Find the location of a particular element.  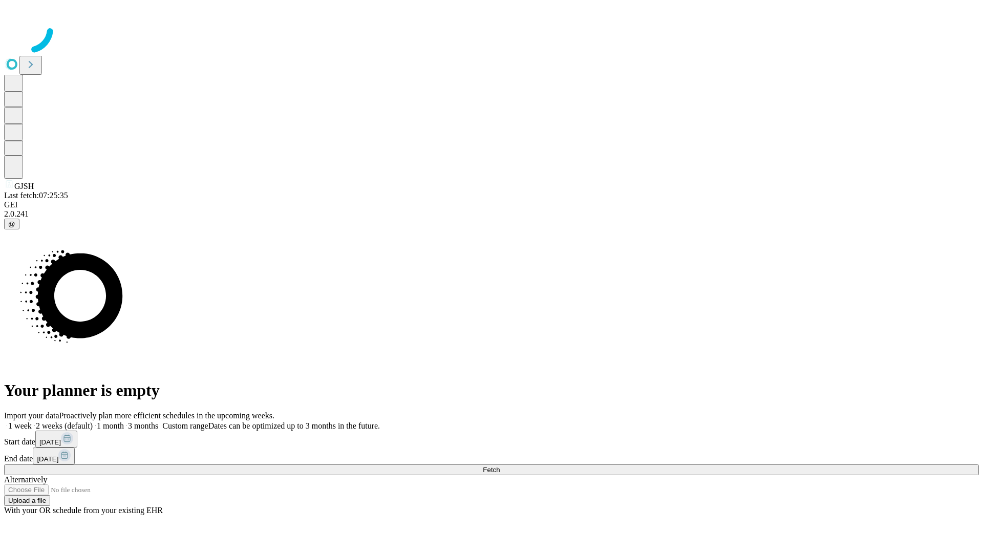

span: 1 month is located at coordinates (110, 425).